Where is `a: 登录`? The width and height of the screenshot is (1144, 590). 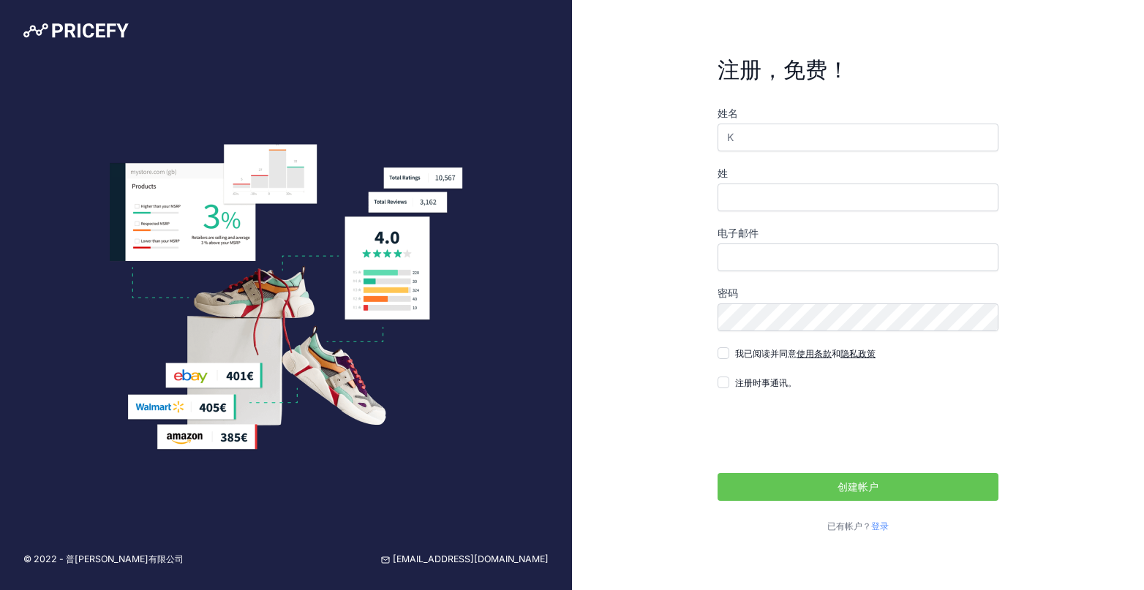
a: 登录 is located at coordinates (880, 526).